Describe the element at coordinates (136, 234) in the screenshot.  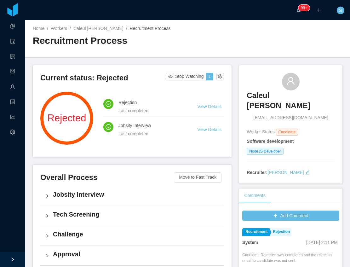
I see `h4: Challenge` at that location.